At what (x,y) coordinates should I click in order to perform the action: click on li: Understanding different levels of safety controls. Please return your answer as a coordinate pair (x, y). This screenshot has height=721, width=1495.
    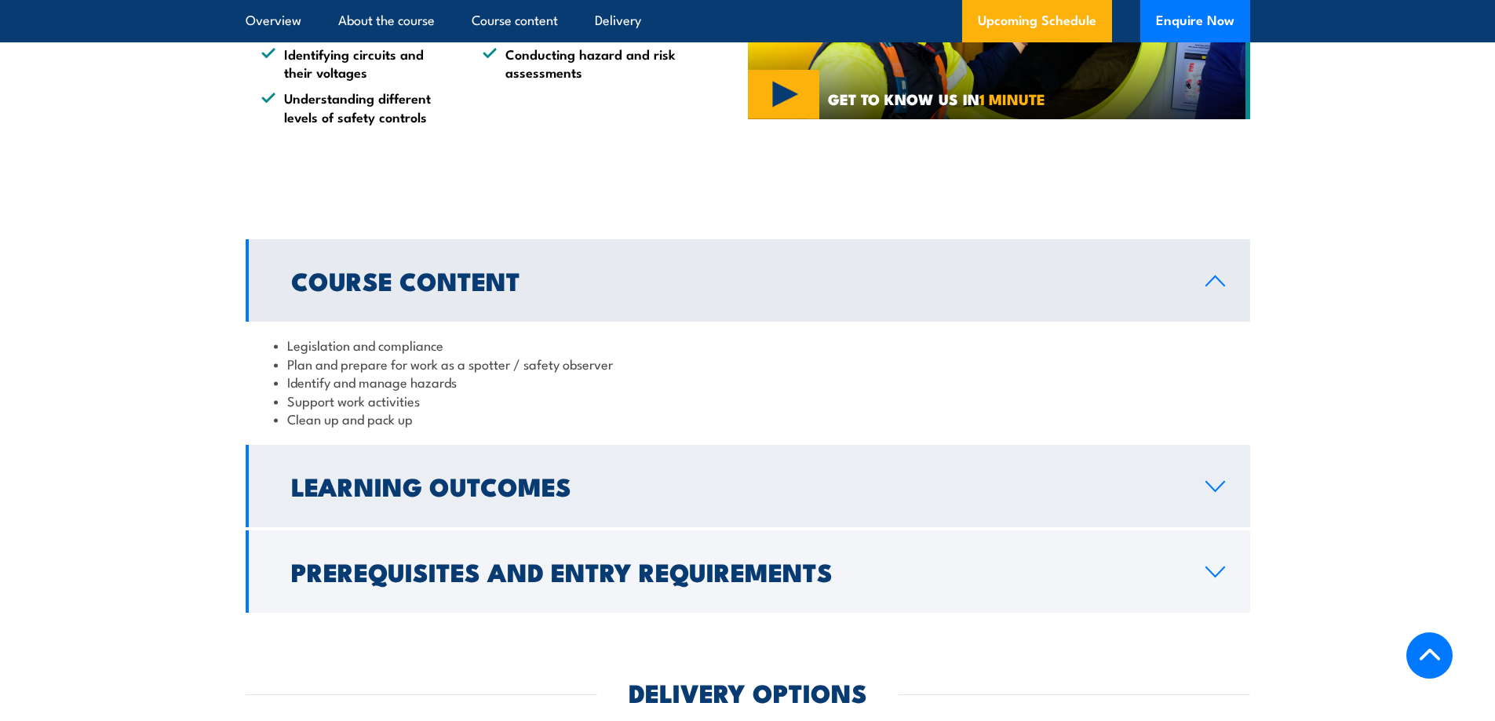
    Looking at the image, I should click on (358, 107).